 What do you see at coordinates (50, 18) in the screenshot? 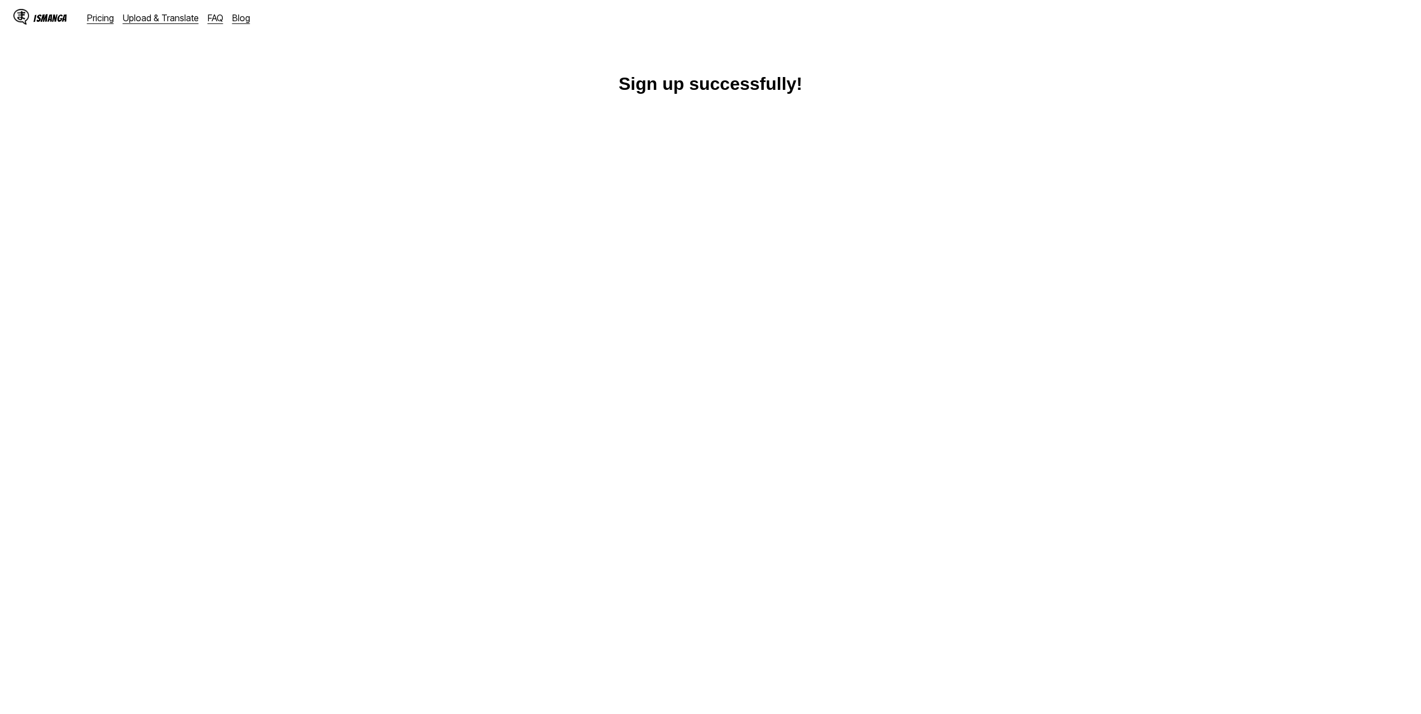
I see `div: IsManga` at bounding box center [50, 18].